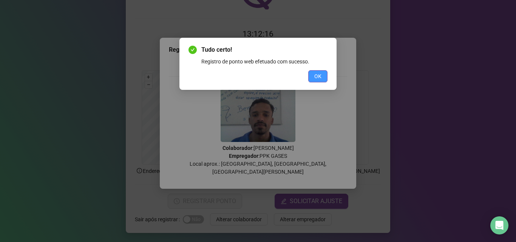 This screenshot has width=516, height=242. Describe the element at coordinates (193, 50) in the screenshot. I see `span: check-circle` at that location.